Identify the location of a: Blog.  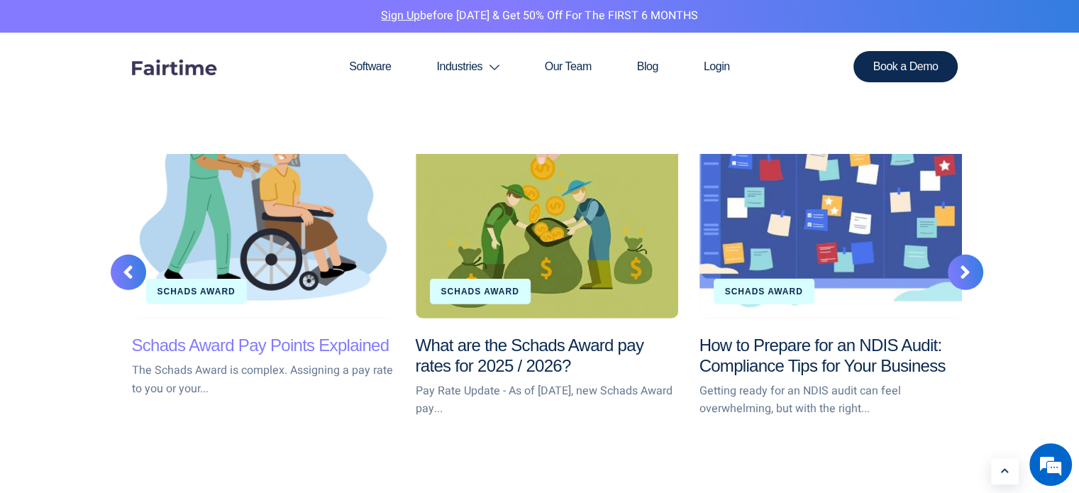
(648, 67).